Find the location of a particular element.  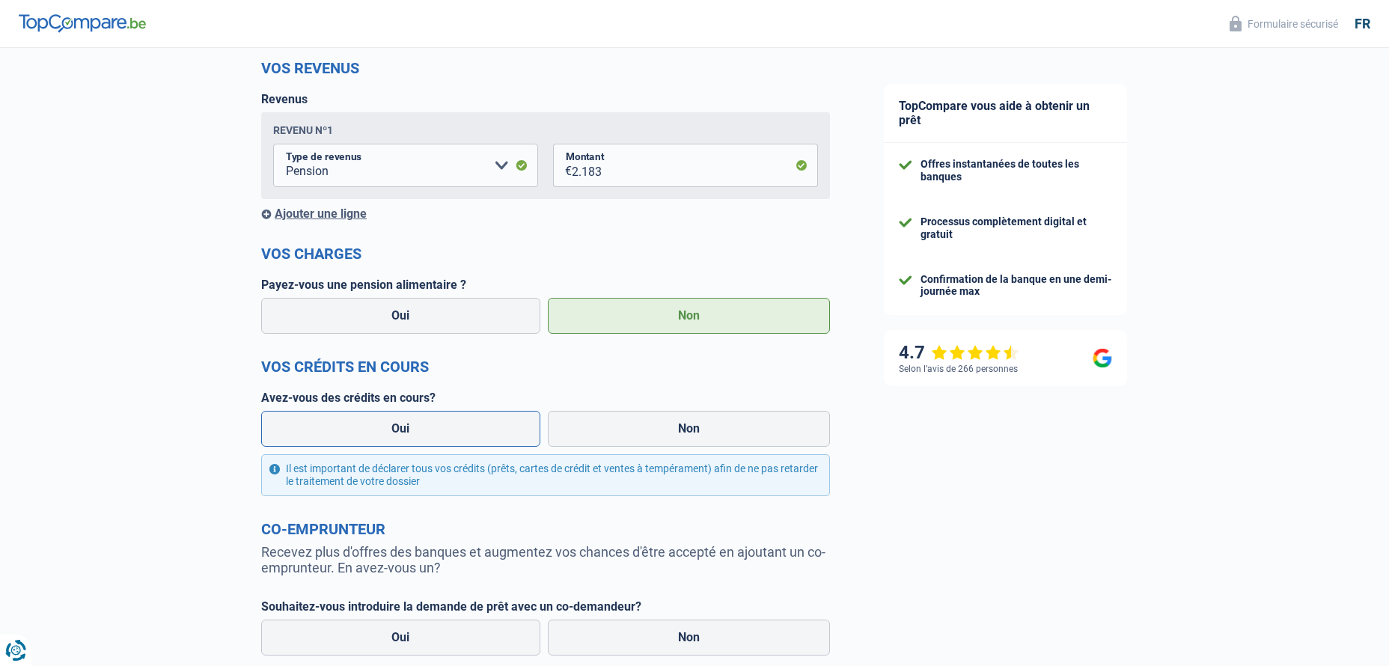

div: 4.7 is located at coordinates (959, 352).